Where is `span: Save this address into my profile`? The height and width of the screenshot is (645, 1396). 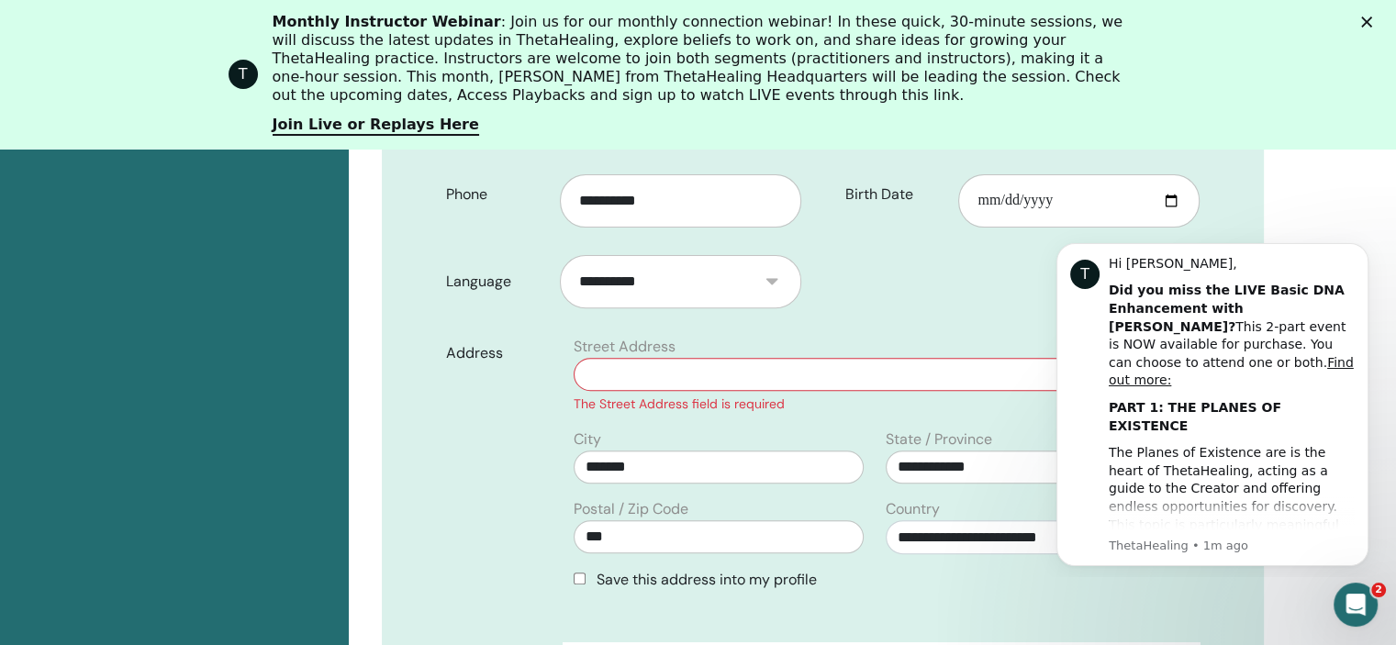
span: Save this address into my profile is located at coordinates (707, 579).